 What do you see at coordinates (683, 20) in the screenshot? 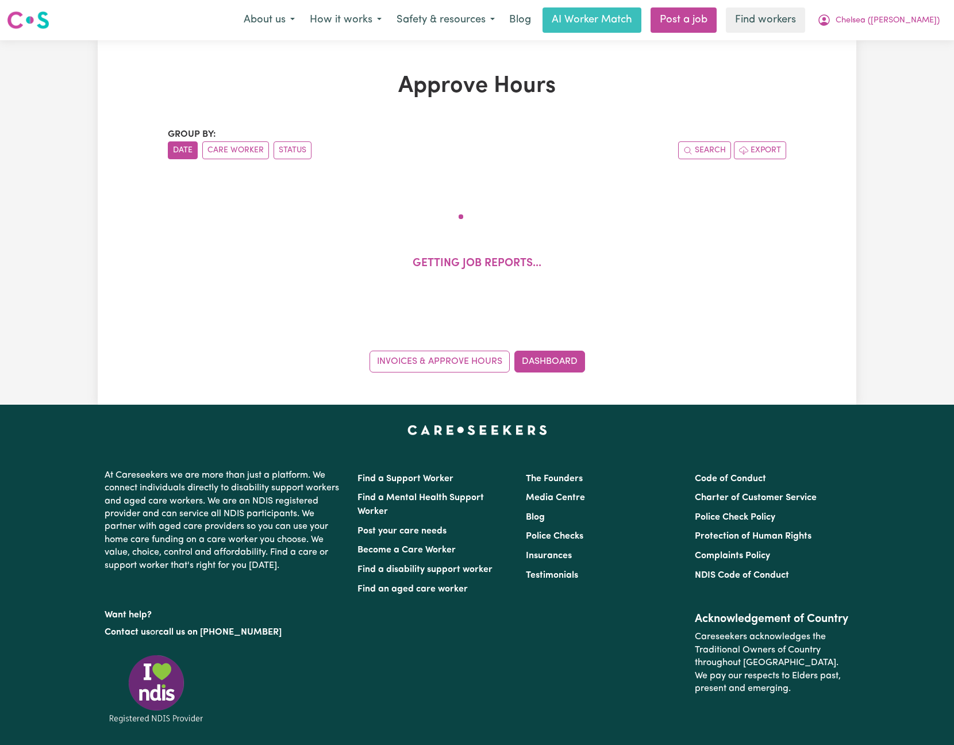
I see `a: Post a job` at bounding box center [683, 20].